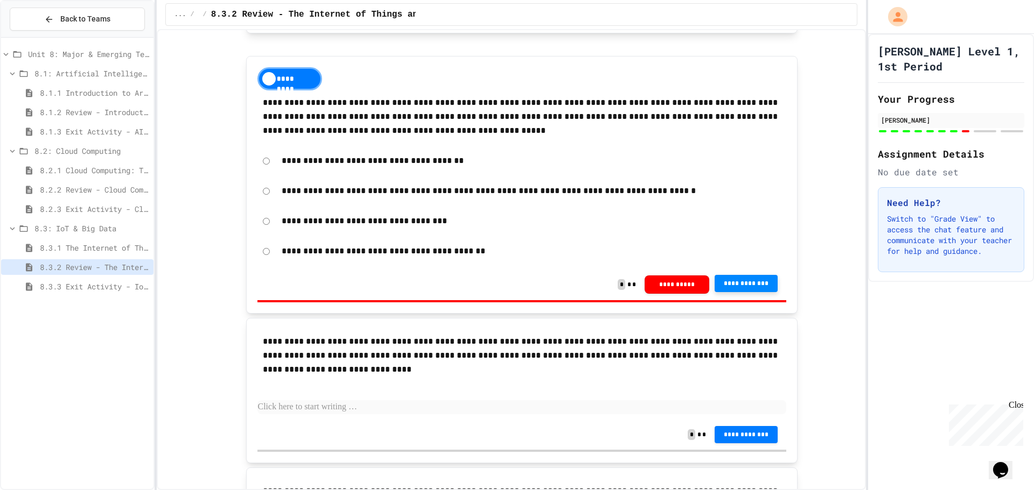 The width and height of the screenshot is (1034, 490). What do you see at coordinates (951, 203) in the screenshot?
I see `h3: Need Help?` at bounding box center [951, 203].